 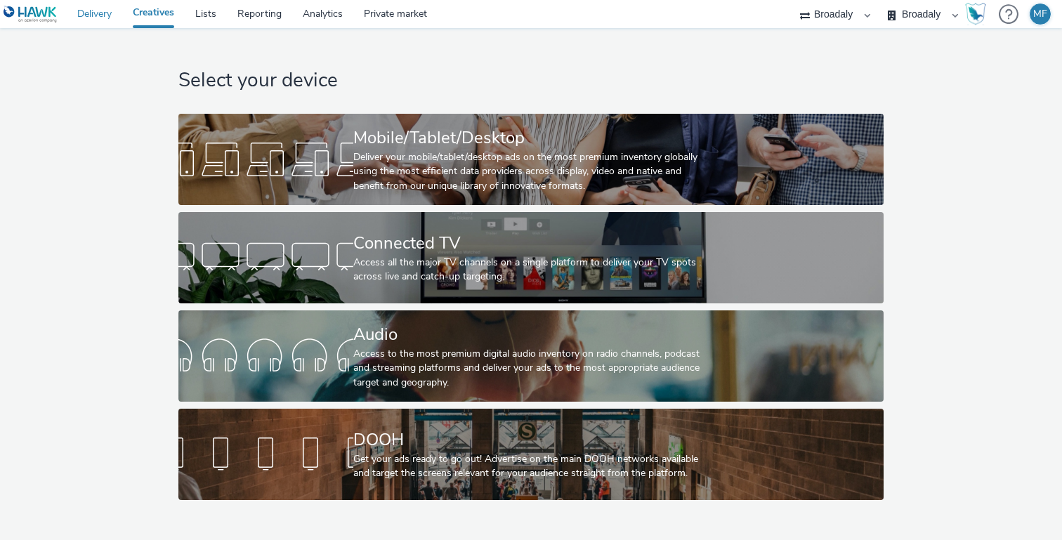 What do you see at coordinates (528, 368) in the screenshot?
I see `div: Access to the most premium digital audio inventory on radio channels, podcast and streaming platf...` at bounding box center [528, 368].